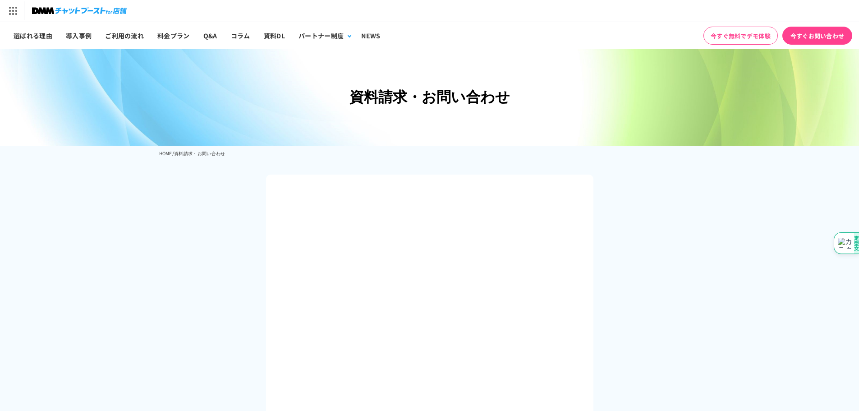 The image size is (859, 411). I want to click on a: NEWS, so click(371, 36).